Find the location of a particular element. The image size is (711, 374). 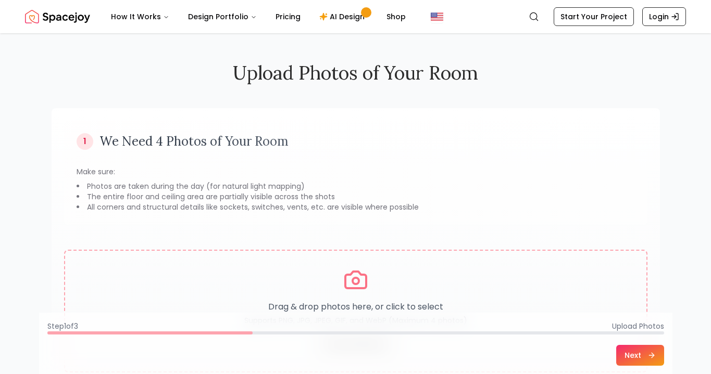

h2: Upload Photos of Your Room is located at coordinates (356, 73).